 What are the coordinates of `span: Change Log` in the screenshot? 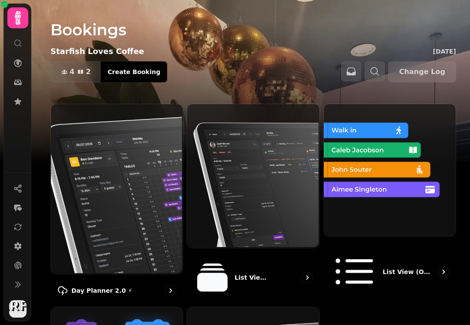 It's located at (423, 72).